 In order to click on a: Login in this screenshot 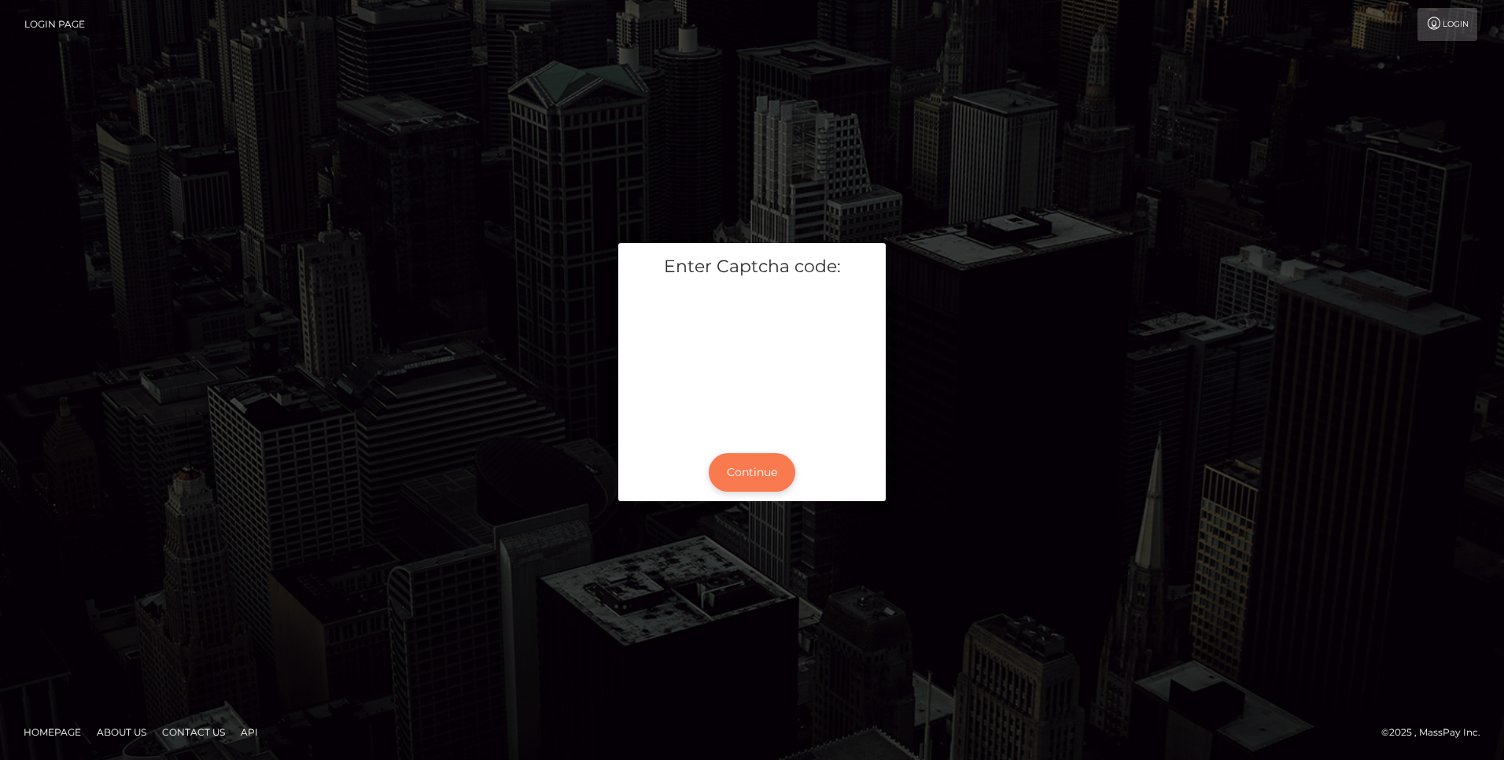, I will do `click(1447, 24)`.